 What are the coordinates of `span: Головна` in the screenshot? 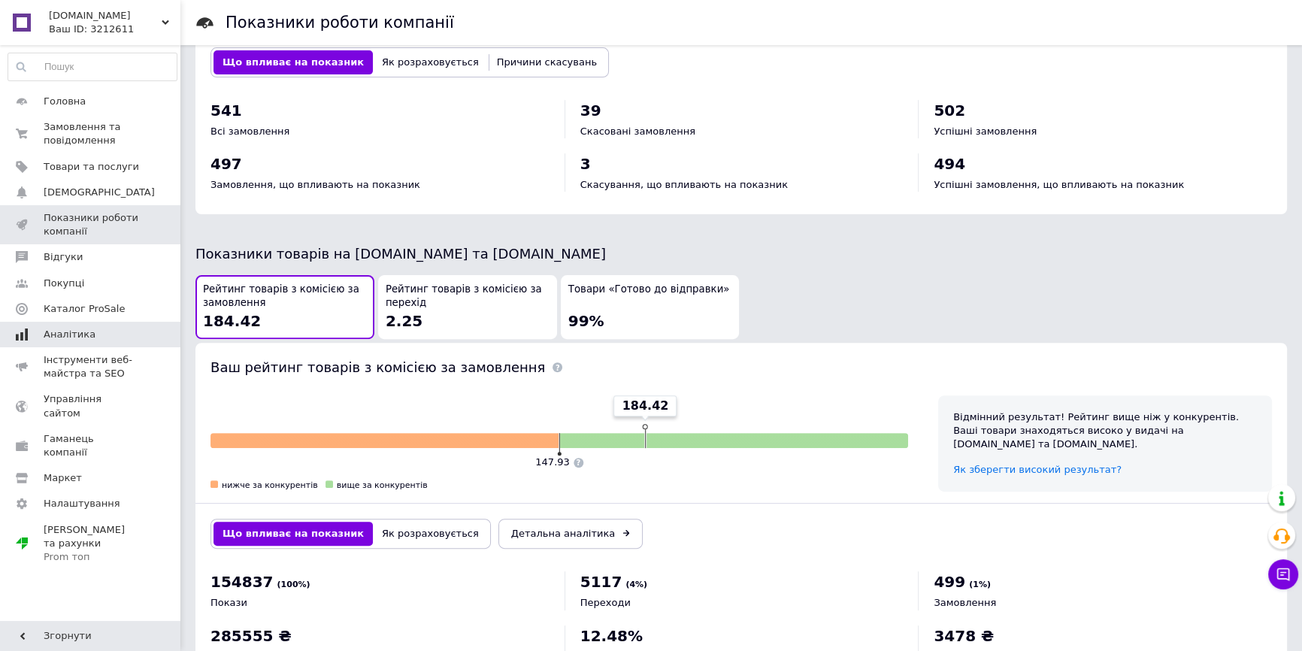 It's located at (65, 101).